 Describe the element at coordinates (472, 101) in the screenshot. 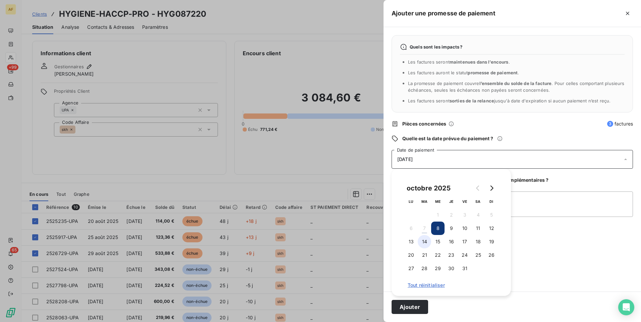

I see `span: sorties de la relance` at that location.